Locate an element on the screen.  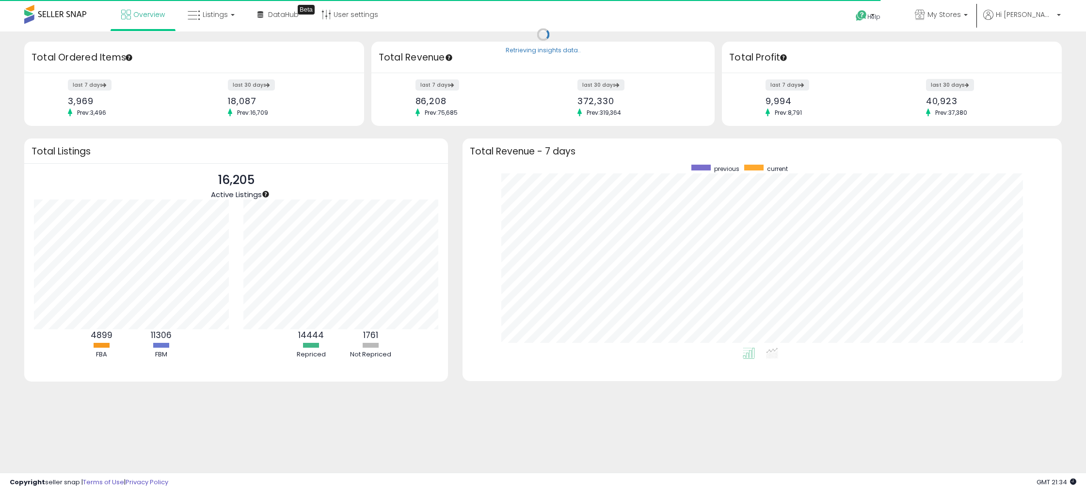
b: 14444 is located at coordinates (311, 335).